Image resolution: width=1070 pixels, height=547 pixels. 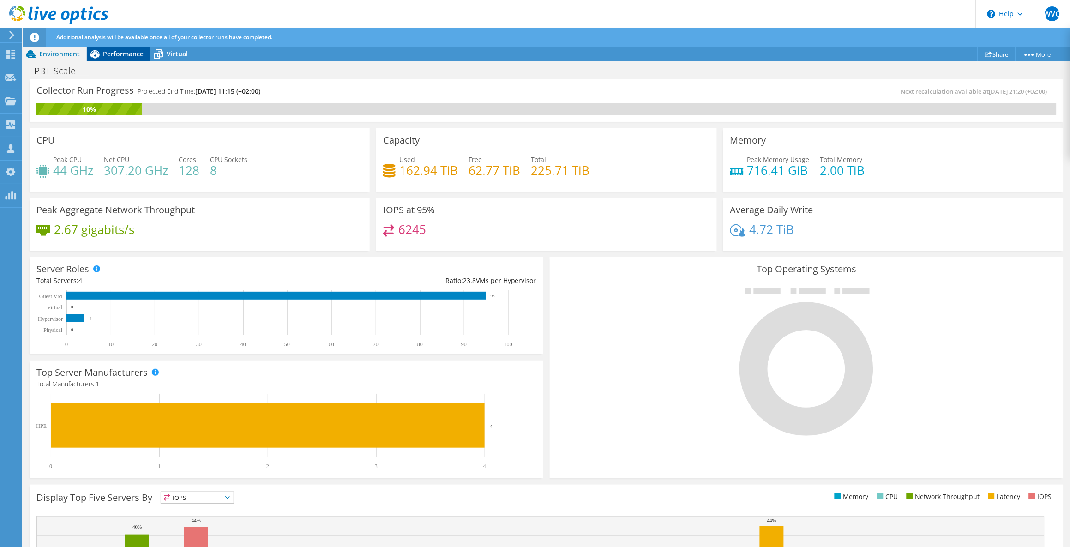 What do you see at coordinates (508, 344) in the screenshot?
I see `text: 100` at bounding box center [508, 344].